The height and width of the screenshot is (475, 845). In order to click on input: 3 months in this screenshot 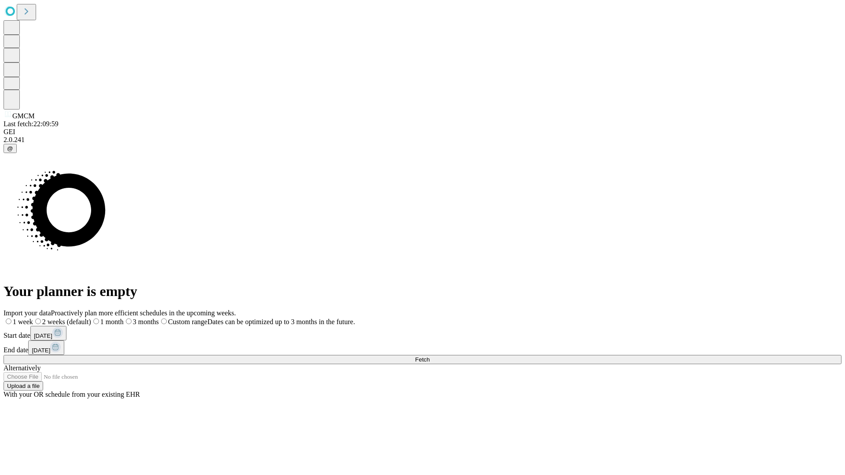, I will do `click(128, 321)`.